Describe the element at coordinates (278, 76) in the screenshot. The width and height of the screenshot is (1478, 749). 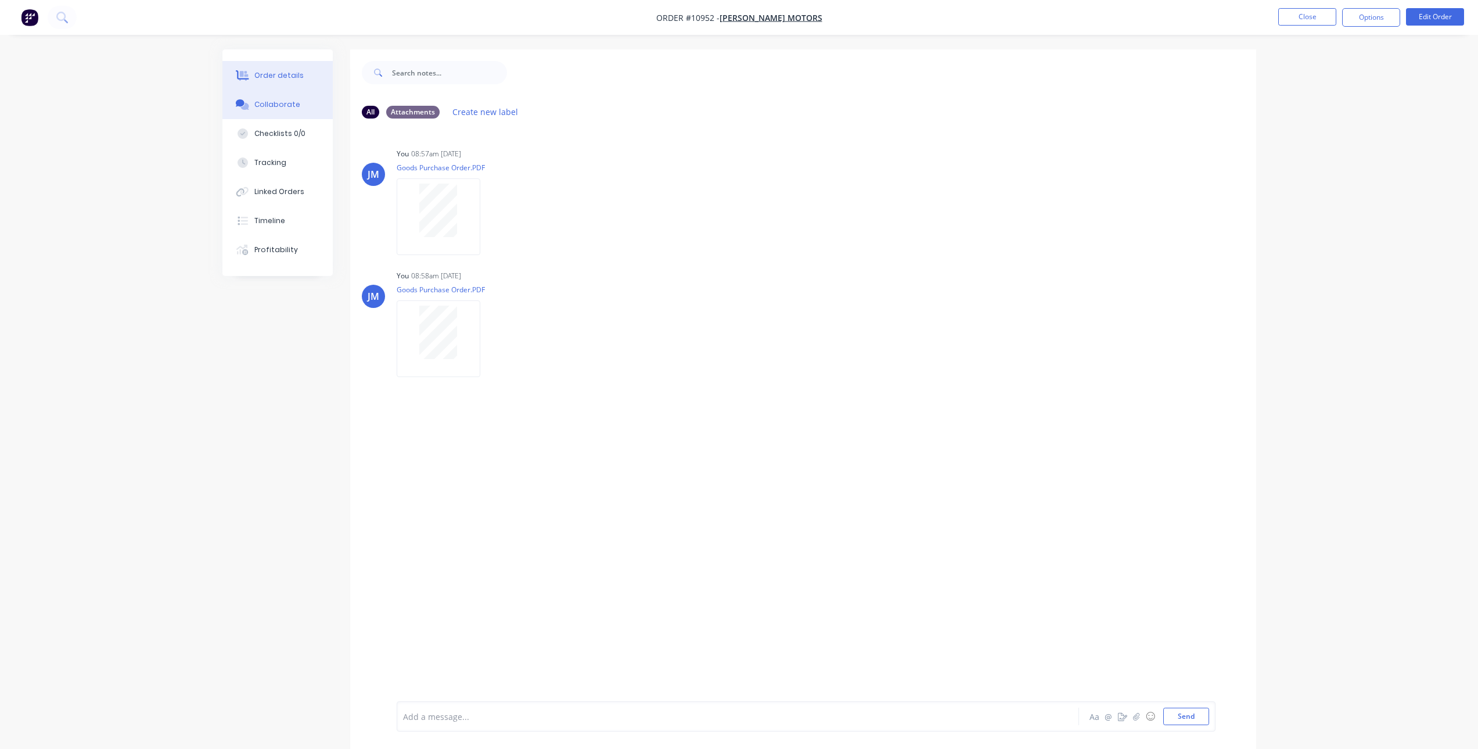
I see `button: Order details` at that location.